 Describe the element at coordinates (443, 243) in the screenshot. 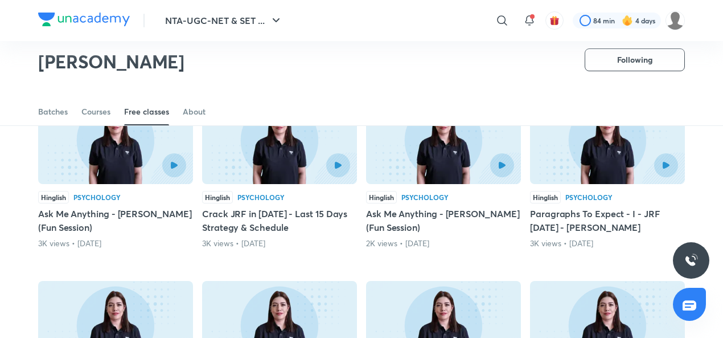

I see `div: 2K views • 2 months ago` at that location.